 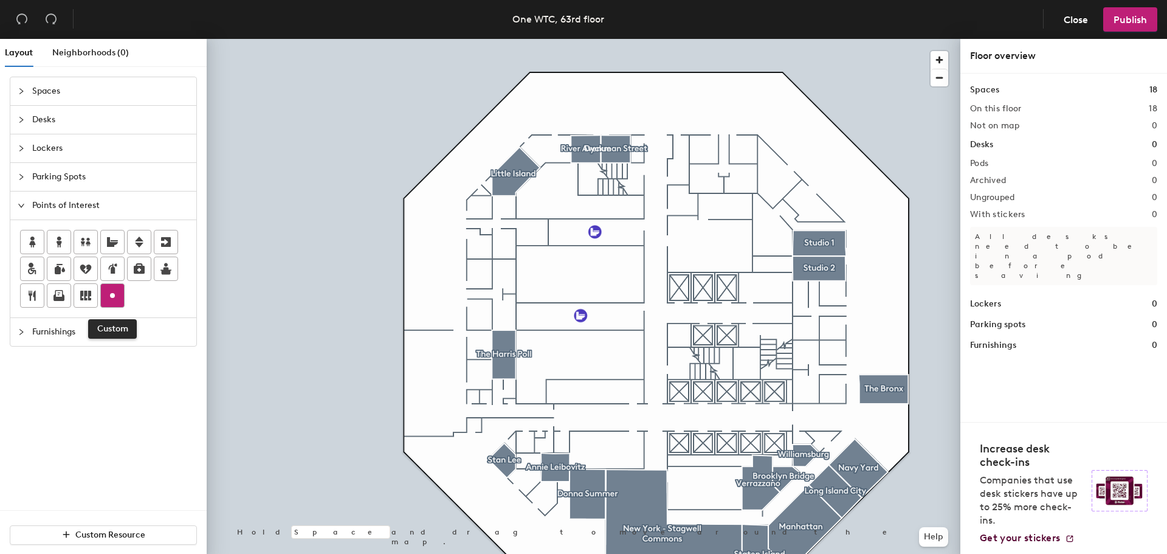 What do you see at coordinates (997, 214) in the screenshot?
I see `h2: With stickers` at bounding box center [997, 214].